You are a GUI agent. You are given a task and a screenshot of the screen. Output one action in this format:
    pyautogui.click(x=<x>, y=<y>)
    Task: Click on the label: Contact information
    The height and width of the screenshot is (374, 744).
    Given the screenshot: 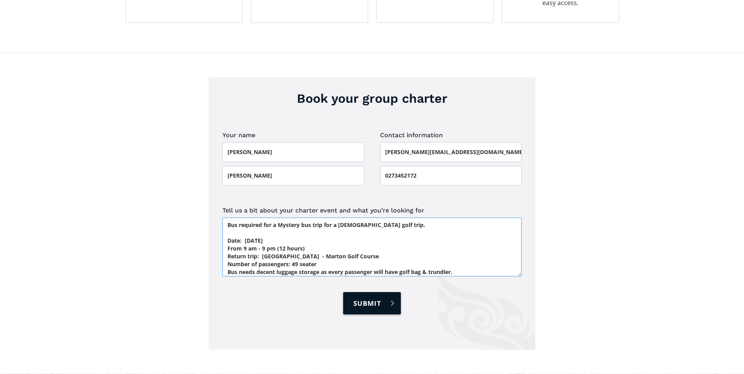 What is the action you would take?
    pyautogui.click(x=451, y=135)
    